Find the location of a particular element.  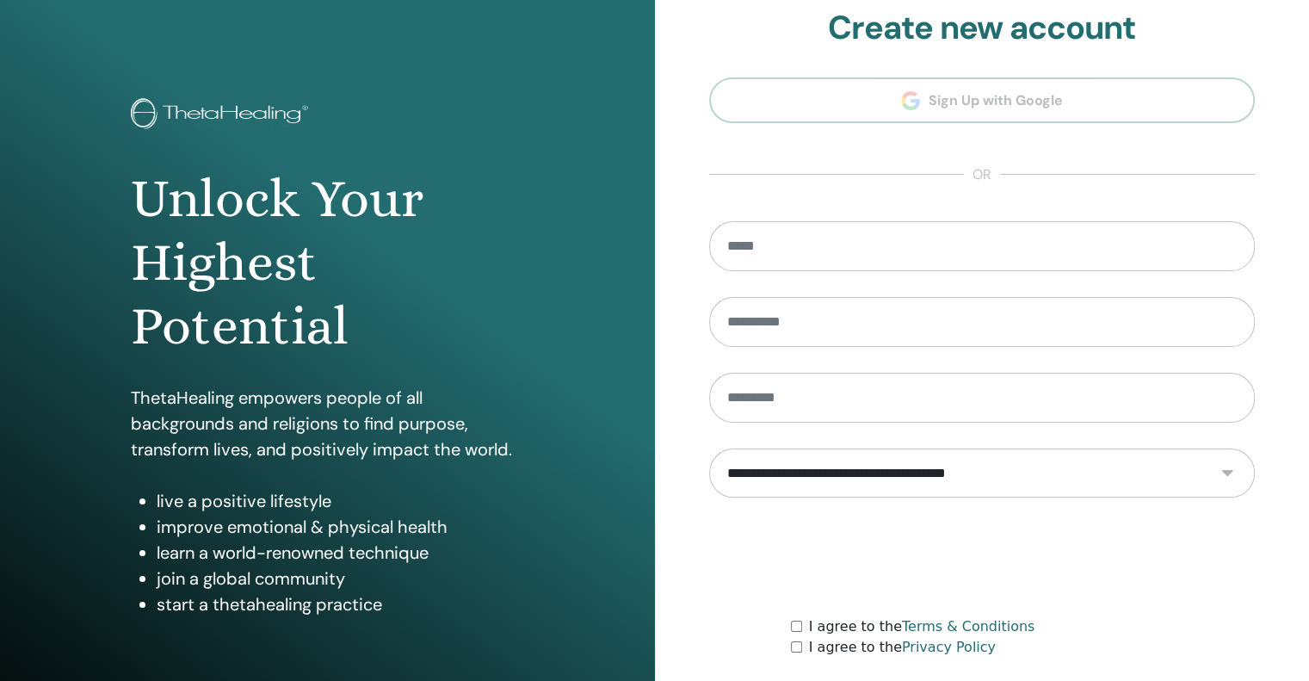

span: or is located at coordinates (982, 175).